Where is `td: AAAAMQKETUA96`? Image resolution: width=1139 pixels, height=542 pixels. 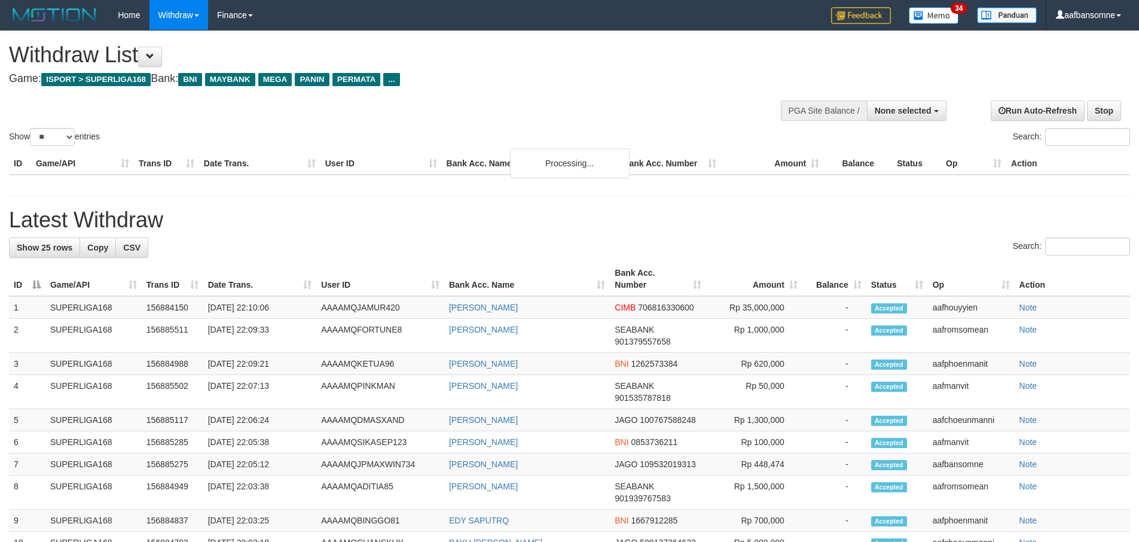
td: AAAAMQKETUA96 is located at coordinates (380, 363).